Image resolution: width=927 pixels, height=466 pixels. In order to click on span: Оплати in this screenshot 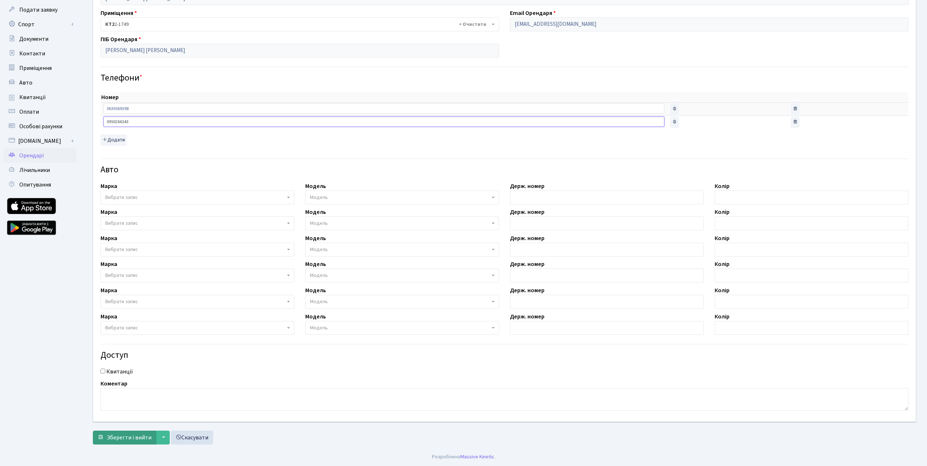, I will do `click(29, 112)`.